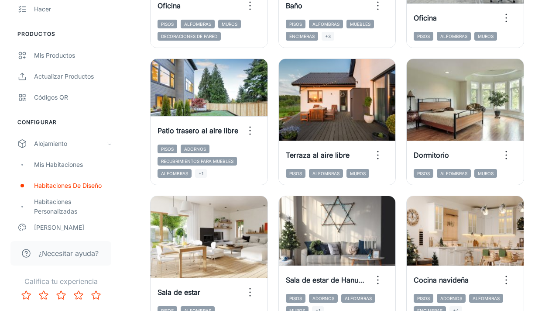 The image size is (552, 311). I want to click on font: Califica tu experiencia, so click(61, 281).